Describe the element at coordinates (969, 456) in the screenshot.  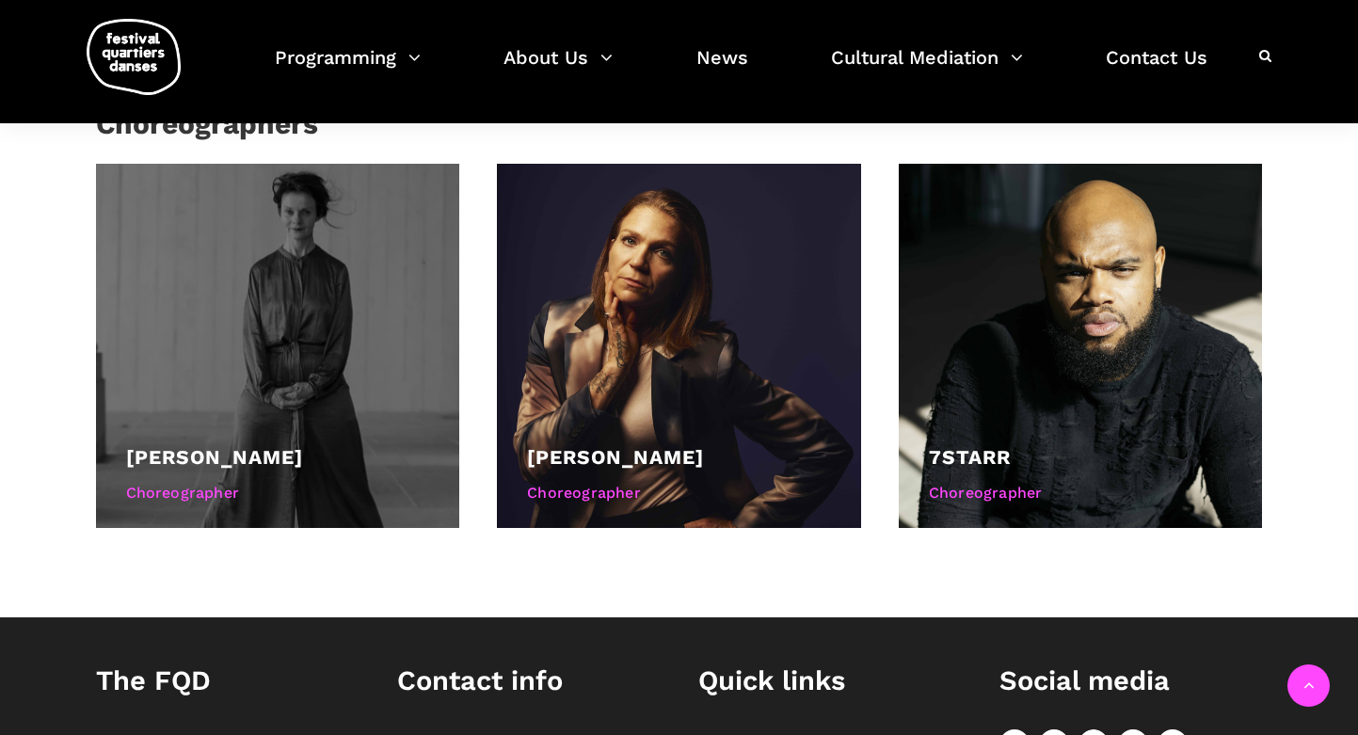
I see `a: 7starr` at that location.